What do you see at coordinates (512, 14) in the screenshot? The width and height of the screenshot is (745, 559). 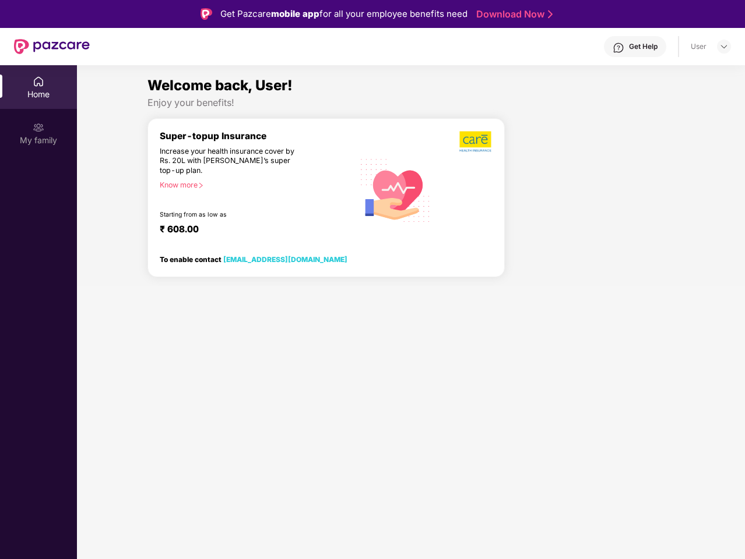 I see `a: Download Now` at bounding box center [512, 14].